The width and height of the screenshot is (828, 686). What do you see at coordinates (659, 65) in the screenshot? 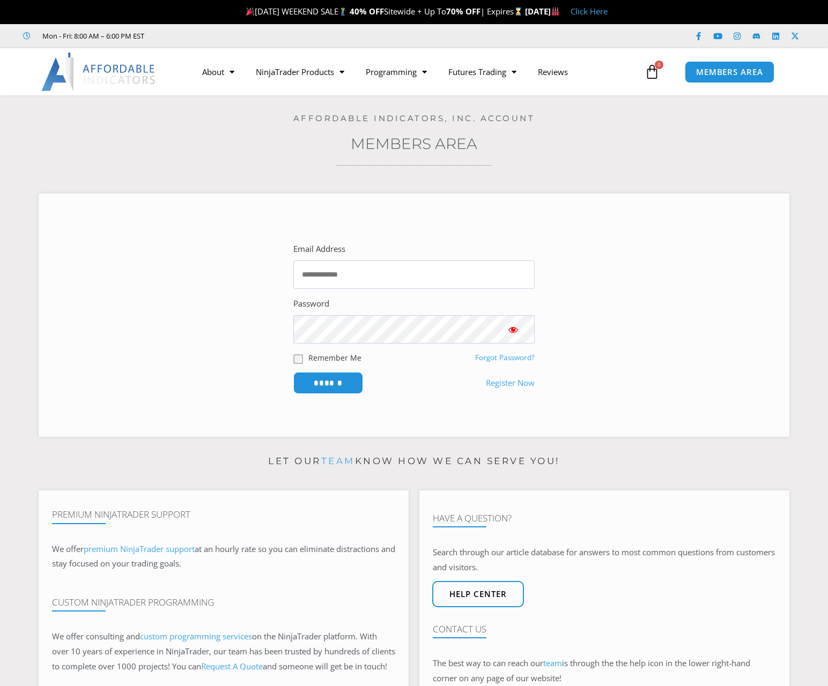
I see `span: 0` at bounding box center [659, 65].